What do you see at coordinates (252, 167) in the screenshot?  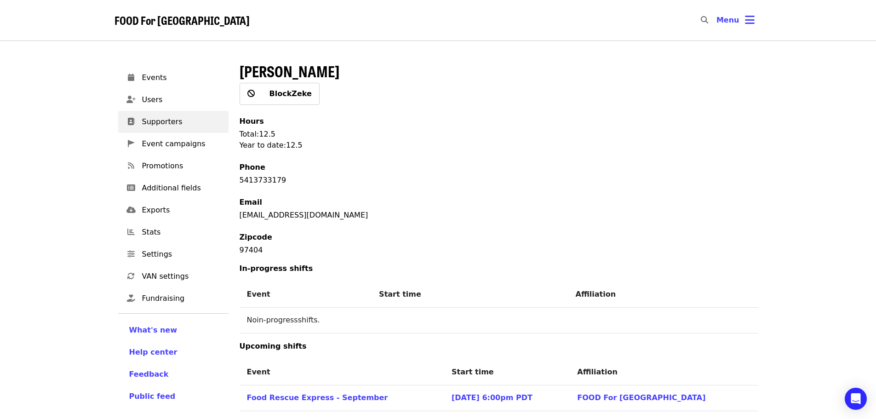 I see `span: Phone` at bounding box center [252, 167].